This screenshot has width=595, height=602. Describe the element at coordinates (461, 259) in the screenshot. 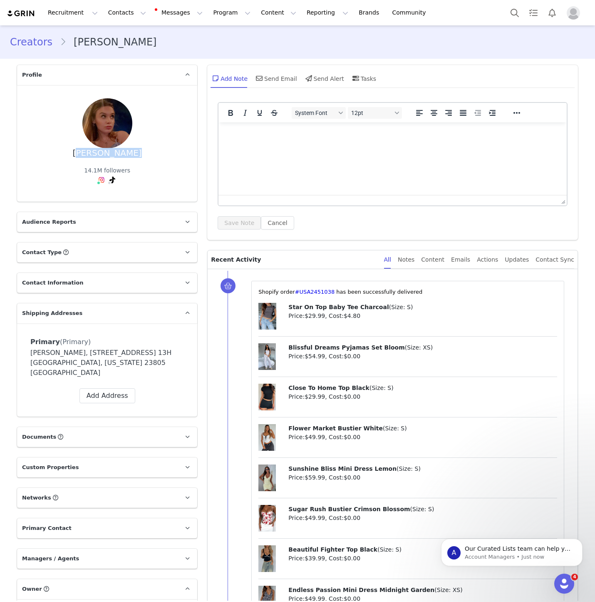

I see `div: Emails` at that location.